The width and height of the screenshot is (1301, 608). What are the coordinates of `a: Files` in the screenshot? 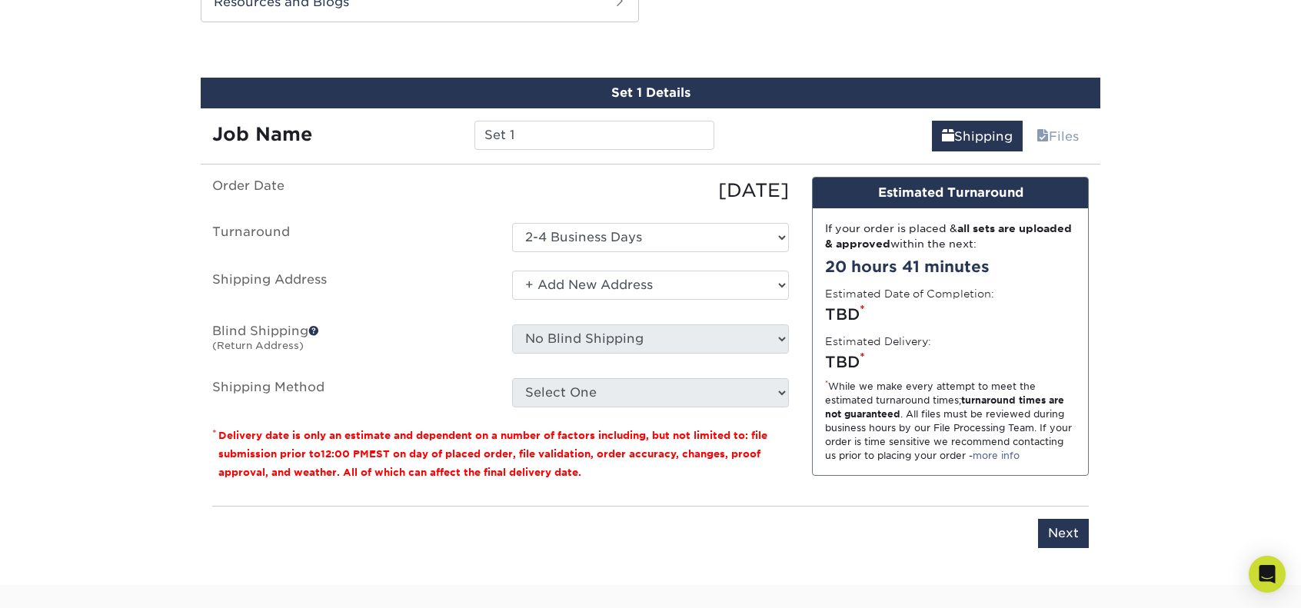 It's located at (1057, 136).